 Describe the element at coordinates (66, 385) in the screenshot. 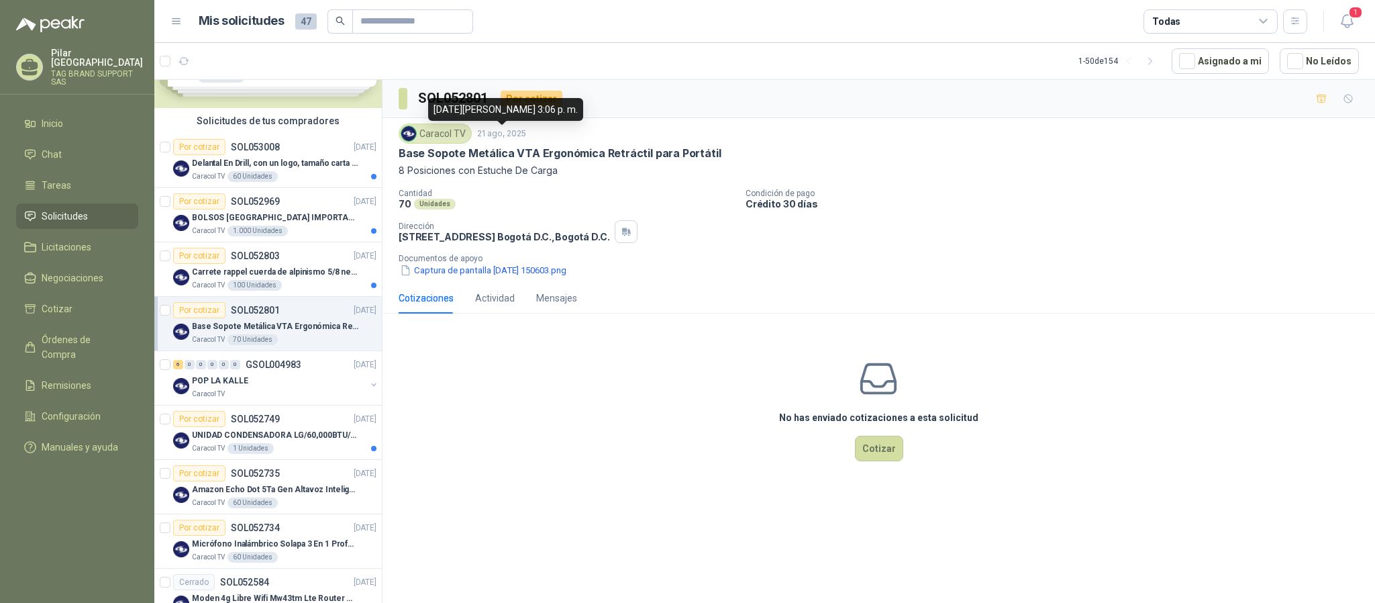

I see `span: Remisiones` at that location.